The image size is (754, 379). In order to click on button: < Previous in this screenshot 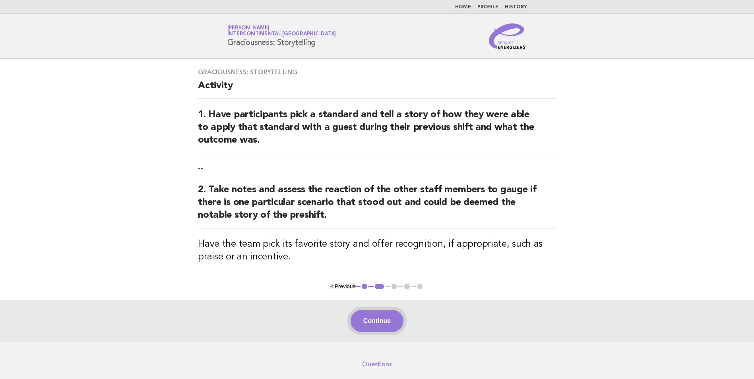, I will do `click(343, 286)`.